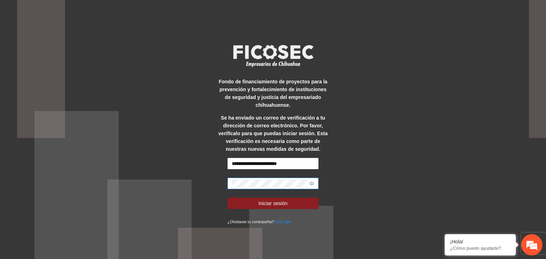 Image resolution: width=546 pixels, height=259 pixels. Describe the element at coordinates (78, 41) in the screenshot. I see `div: Chatee con nosotros ahora` at that location.